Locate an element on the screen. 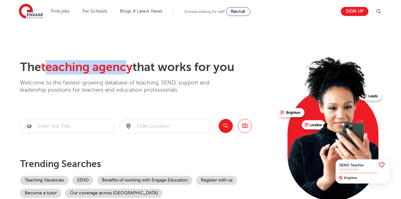 The image size is (401, 199). a: Benefits of working with Engage Education is located at coordinates (145, 181).